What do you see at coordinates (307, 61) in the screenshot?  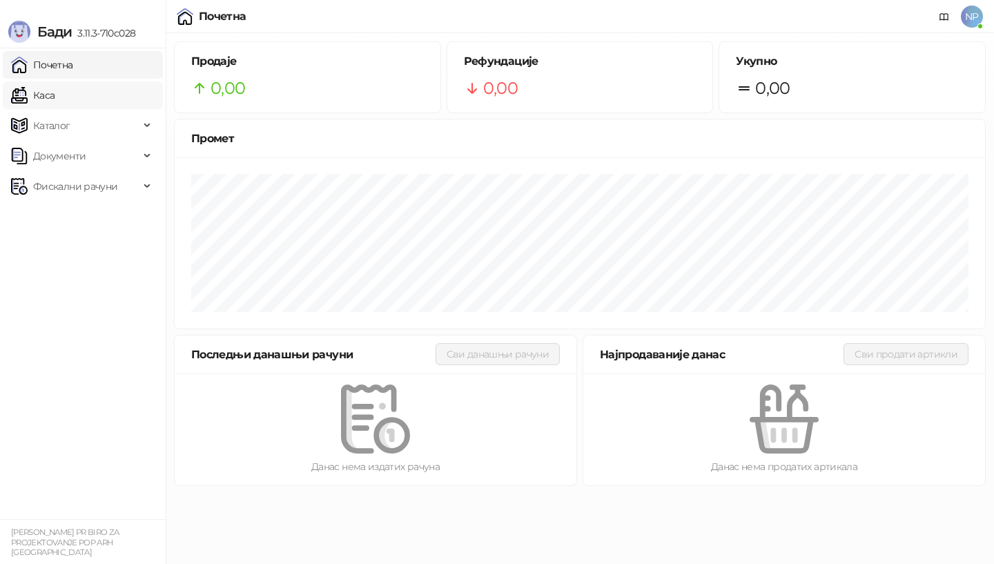 I see `h5: Продаје` at bounding box center [307, 61].